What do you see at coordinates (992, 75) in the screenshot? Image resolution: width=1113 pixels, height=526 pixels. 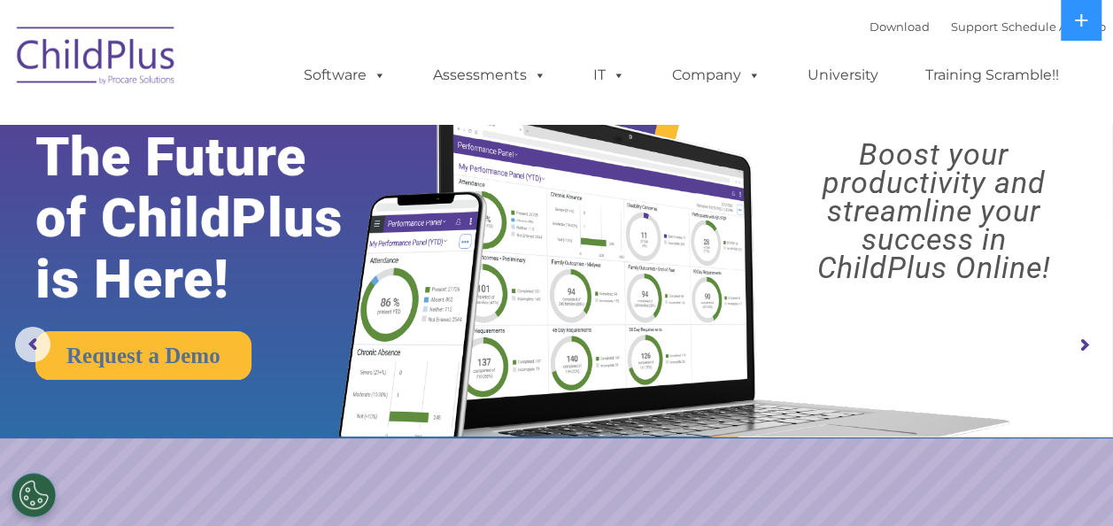 I see `a: Training Scramble!!` at bounding box center [992, 75].